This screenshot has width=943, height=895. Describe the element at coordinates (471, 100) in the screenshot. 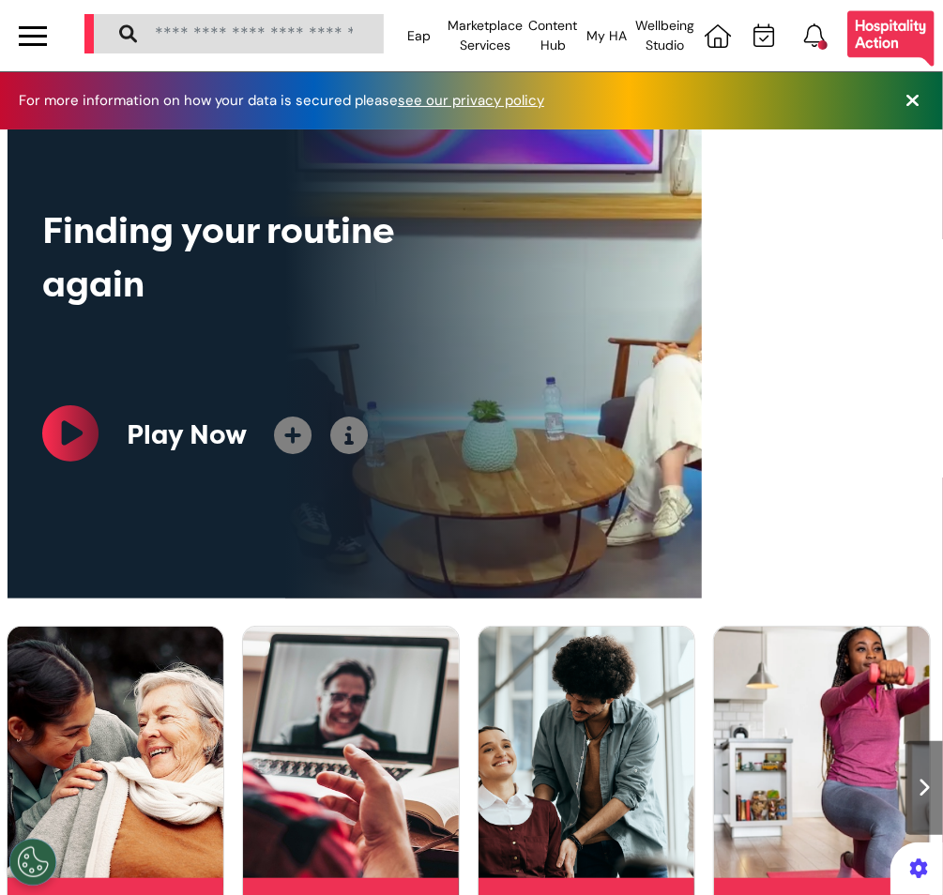

I see `a: see our privacy policy` at that location.